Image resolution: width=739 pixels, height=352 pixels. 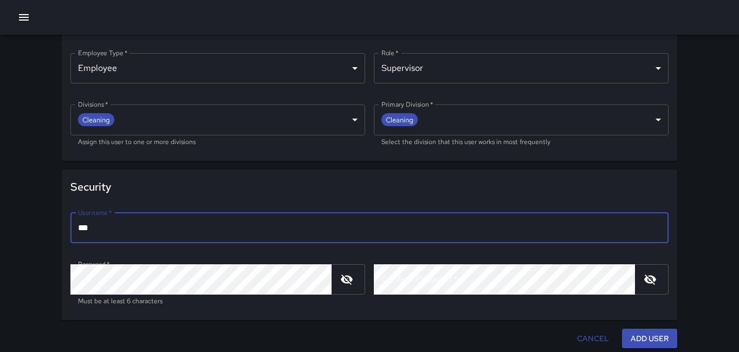 I want to click on div: Employee, so click(x=218, y=68).